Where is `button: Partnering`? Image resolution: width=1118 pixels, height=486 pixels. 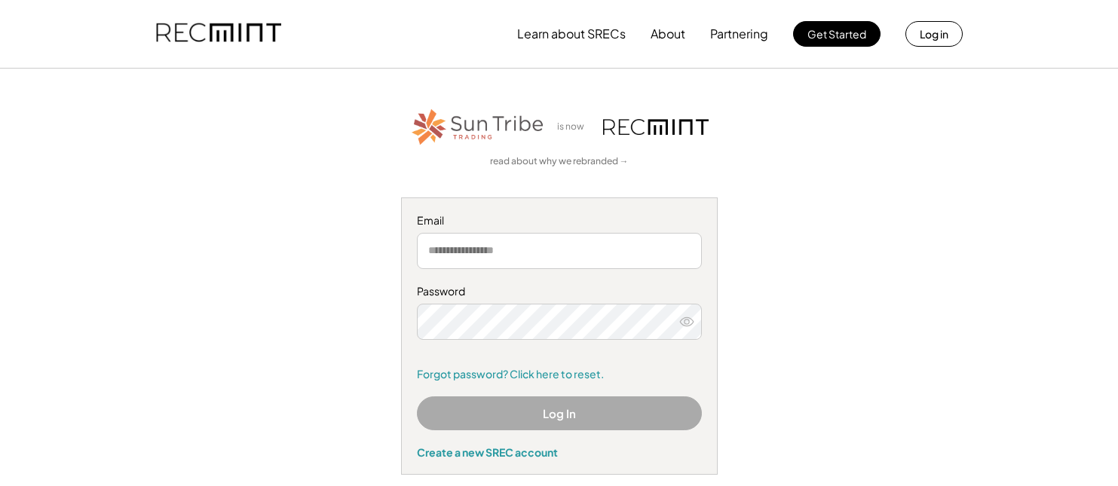 button: Partnering is located at coordinates (739, 34).